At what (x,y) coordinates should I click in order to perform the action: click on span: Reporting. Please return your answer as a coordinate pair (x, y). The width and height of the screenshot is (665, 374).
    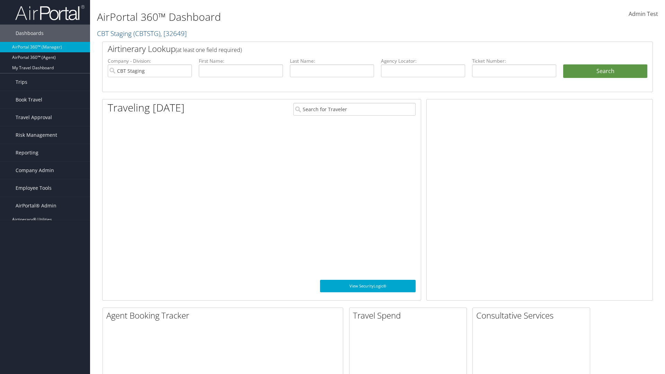
    Looking at the image, I should click on (27, 153).